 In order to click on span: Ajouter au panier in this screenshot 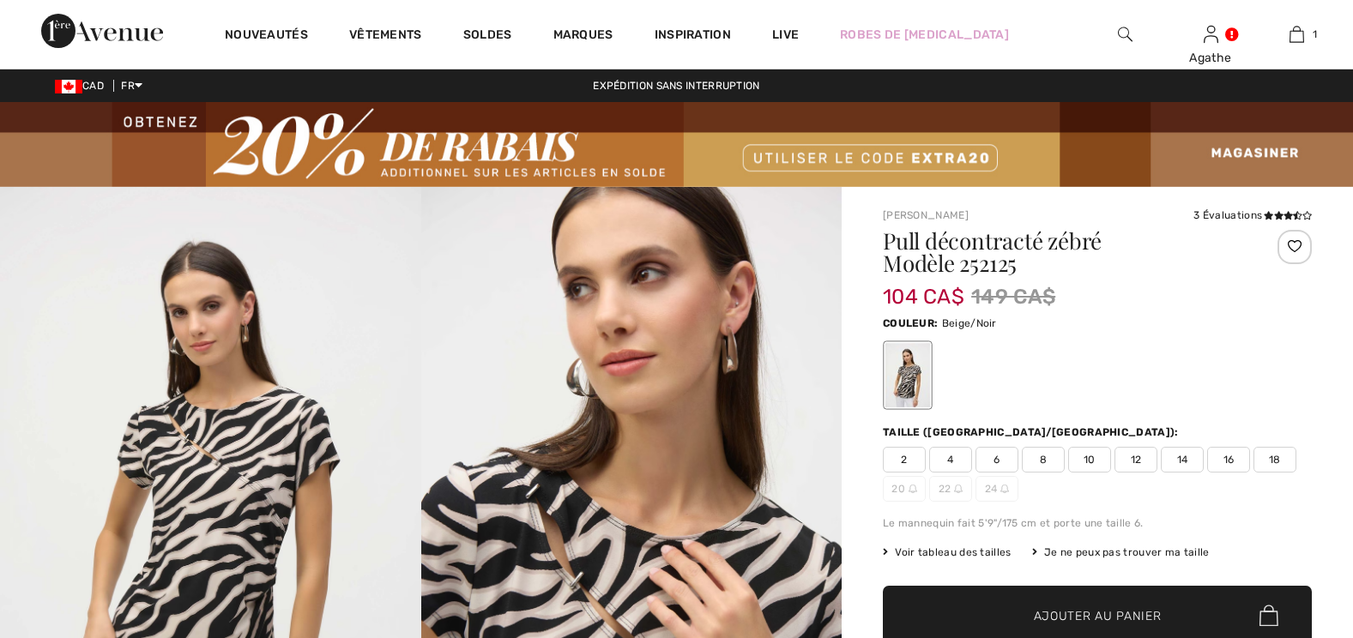, I will do `click(1097, 615)`.